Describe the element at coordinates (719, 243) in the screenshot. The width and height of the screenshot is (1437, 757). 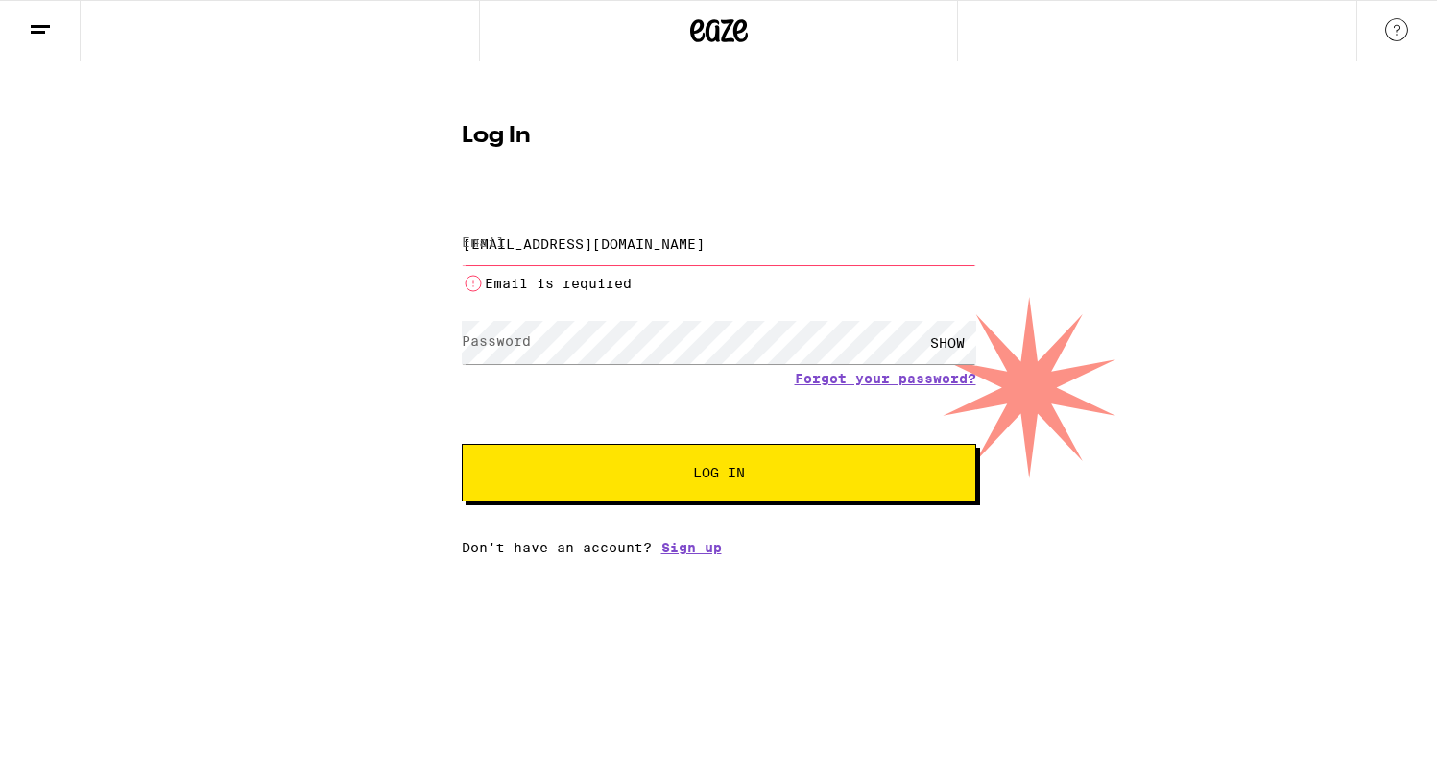
I see `input: Email` at that location.